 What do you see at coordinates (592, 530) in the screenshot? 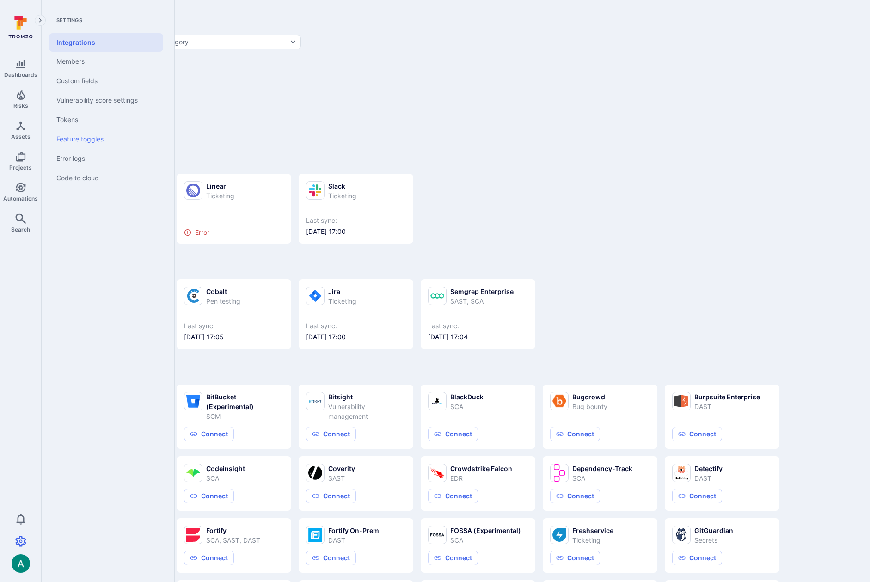
I see `div: Freshservice` at bounding box center [592, 530].